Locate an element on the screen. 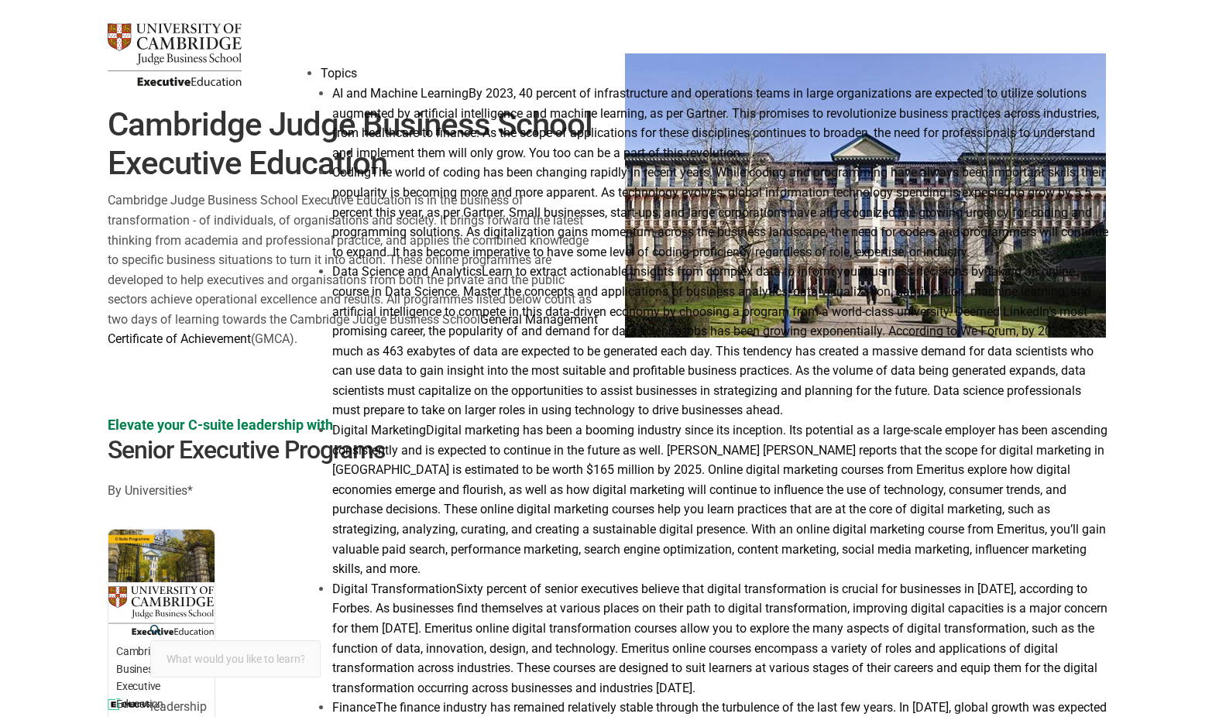 The width and height of the screenshot is (1219, 717). span: Digital Transformation is located at coordinates (394, 588).